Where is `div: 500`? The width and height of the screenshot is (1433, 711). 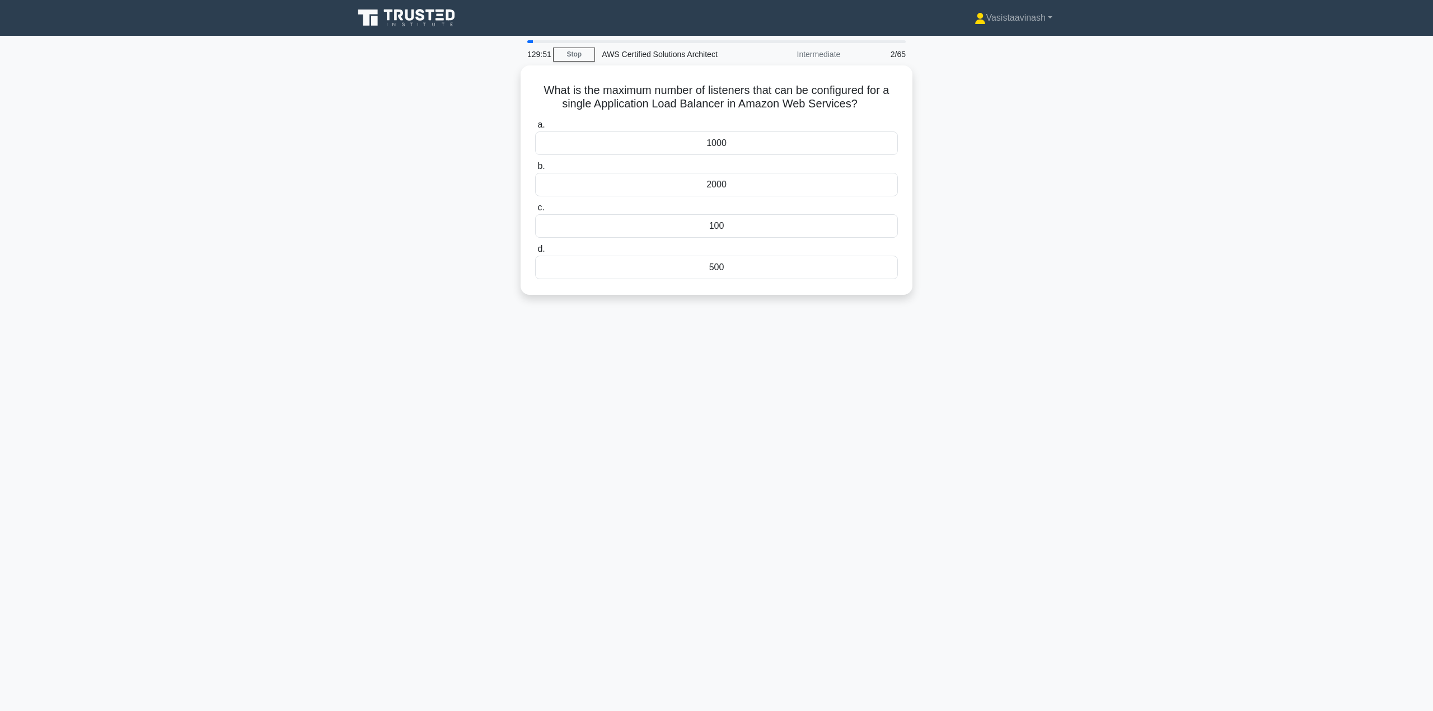
div: 500 is located at coordinates (716, 267).